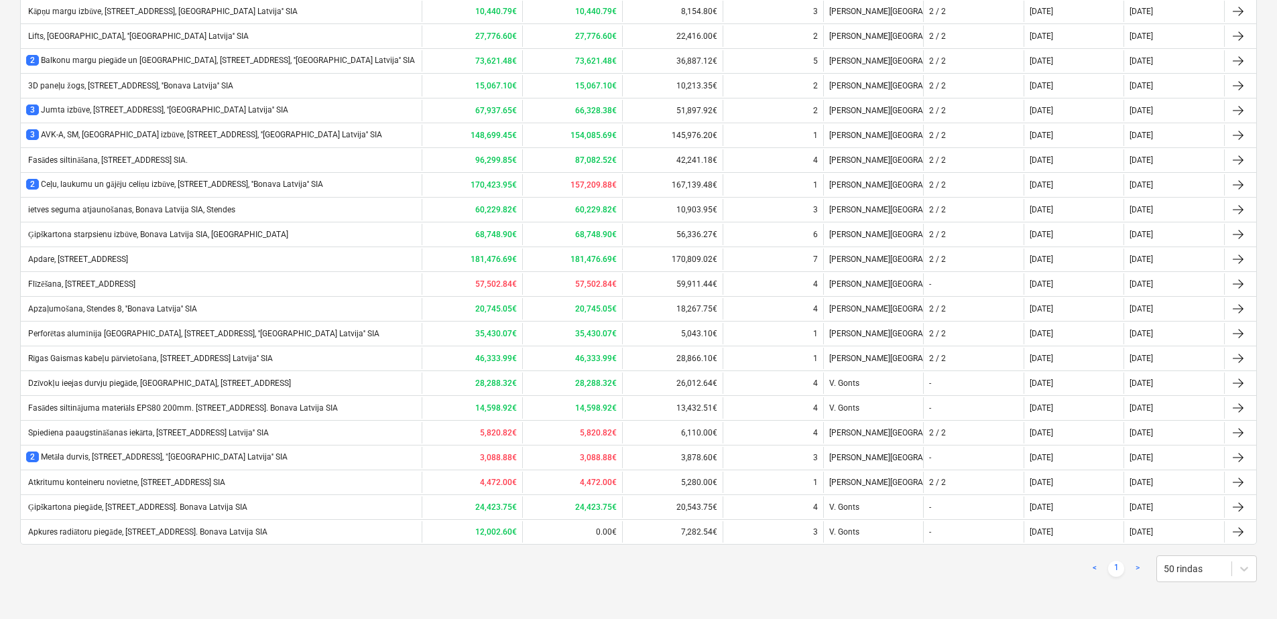 This screenshot has width=1277, height=619. What do you see at coordinates (493, 135) in the screenshot?
I see `b: 148,699.45€` at bounding box center [493, 135].